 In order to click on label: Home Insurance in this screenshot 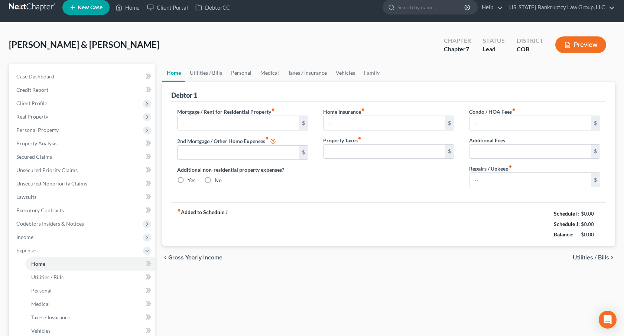, I will do `click(344, 112)`.